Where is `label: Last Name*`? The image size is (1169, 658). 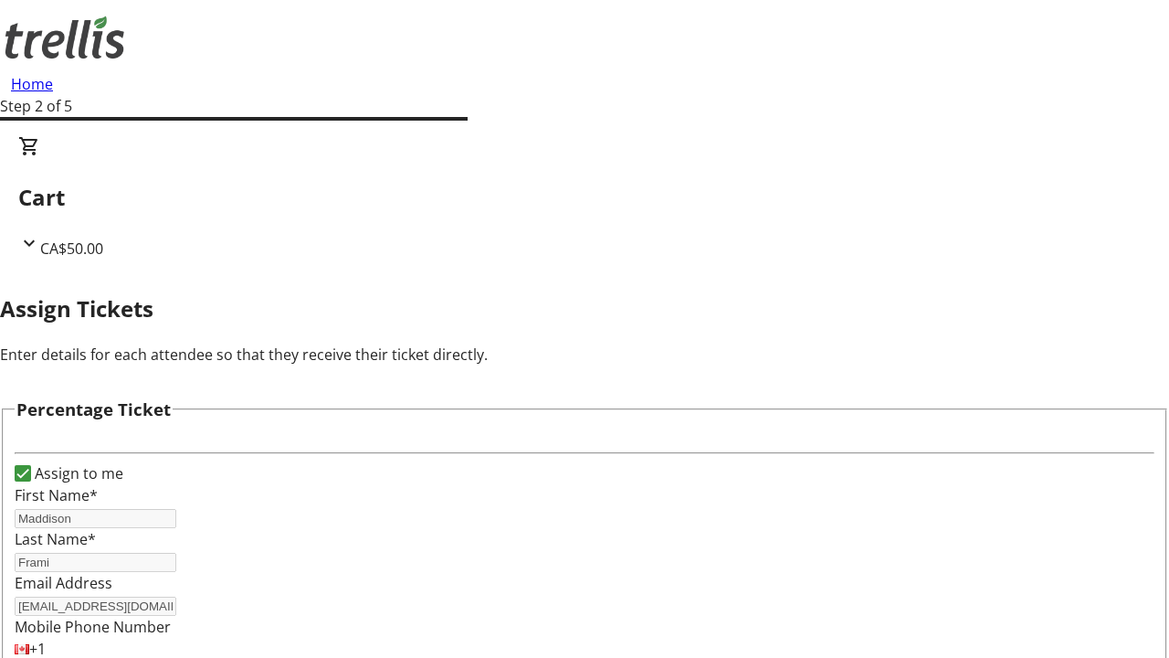 label: Last Name* is located at coordinates (55, 539).